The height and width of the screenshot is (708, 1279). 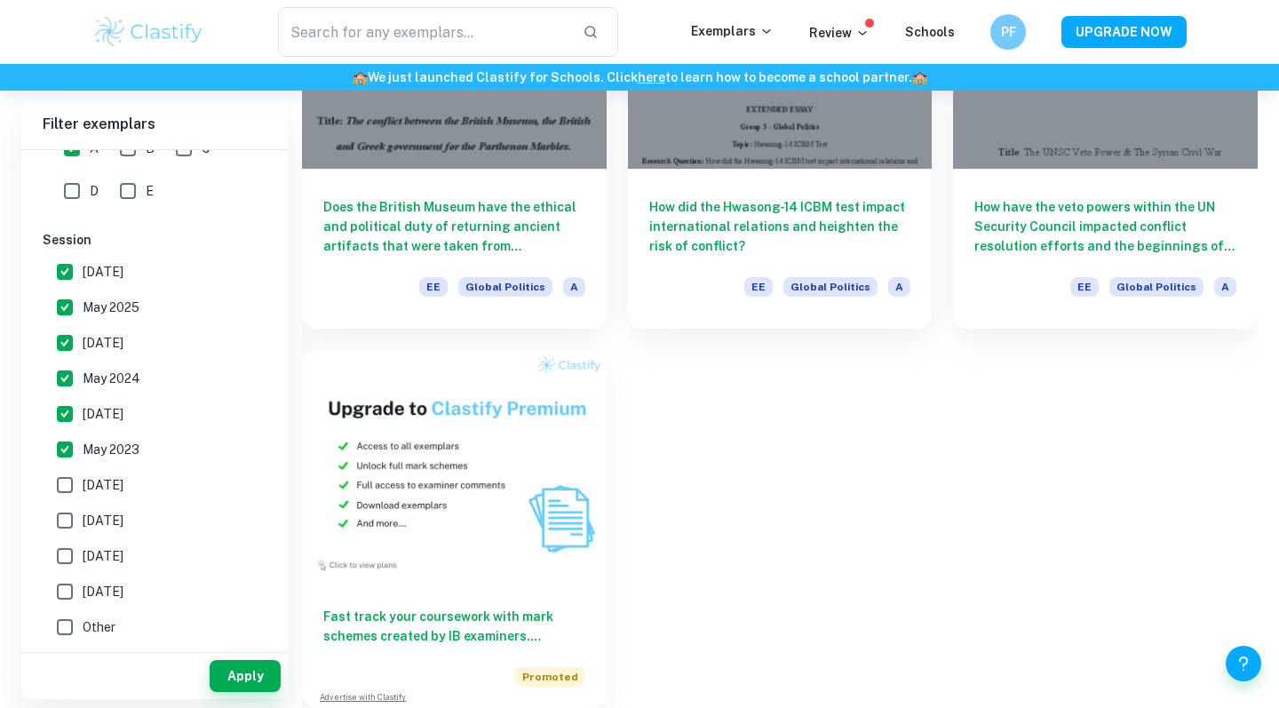 I want to click on button: Help and Feedback, so click(x=1243, y=663).